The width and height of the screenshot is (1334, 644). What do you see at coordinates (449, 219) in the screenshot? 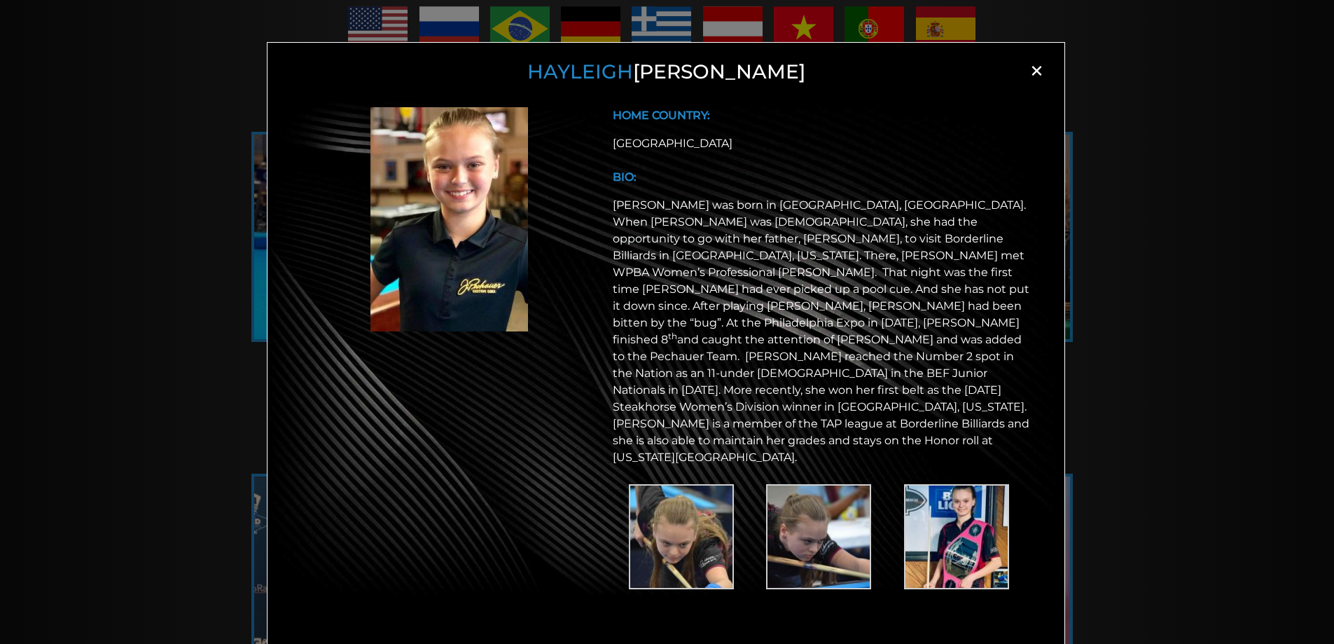
I see `img: Hayleigh Marion` at bounding box center [449, 219].